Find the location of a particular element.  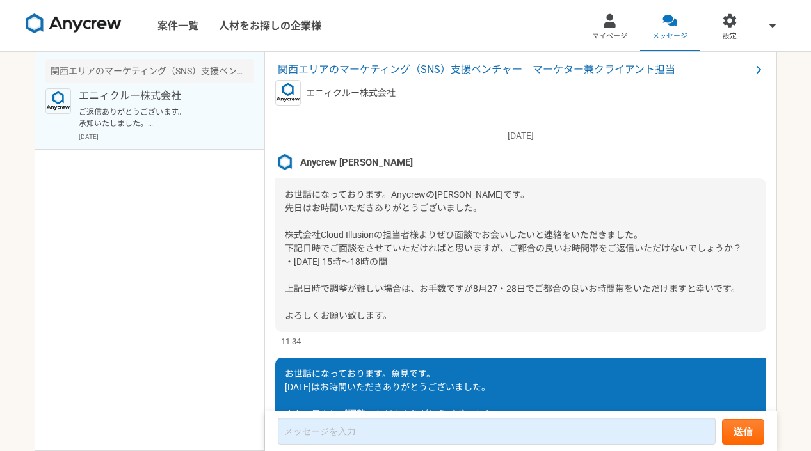

p: ご返信ありがとうございます。 承知いたしました。 お手数をおかけいたしますが、よろしくお願いいたします。 is located at coordinates (157, 118).